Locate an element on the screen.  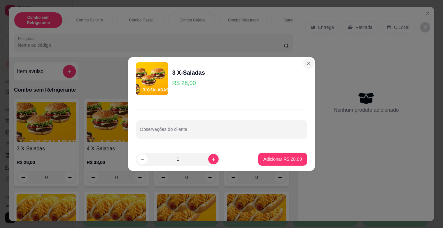
p: R$ 28,00 is located at coordinates (189, 83).